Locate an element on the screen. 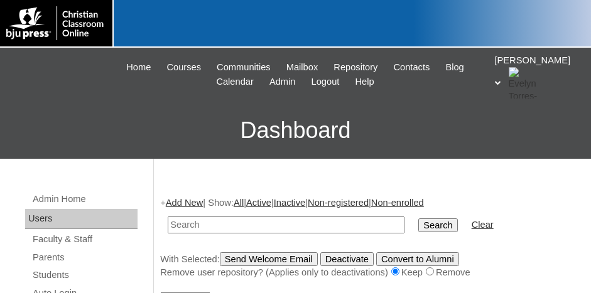 Image resolution: width=591 pixels, height=293 pixels. a: Active is located at coordinates (259, 203).